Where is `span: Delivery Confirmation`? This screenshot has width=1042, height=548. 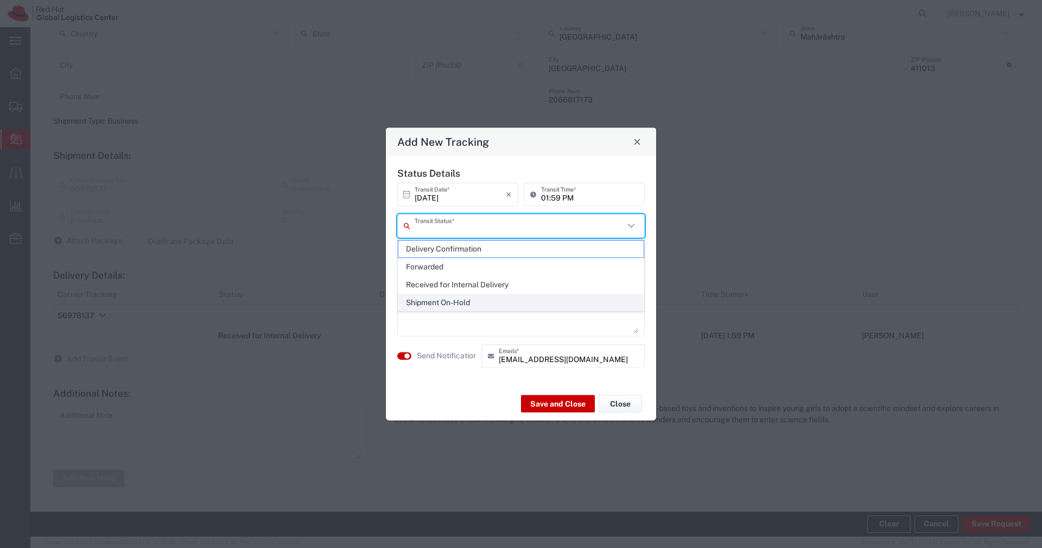 span: Delivery Confirmation is located at coordinates (521, 249).